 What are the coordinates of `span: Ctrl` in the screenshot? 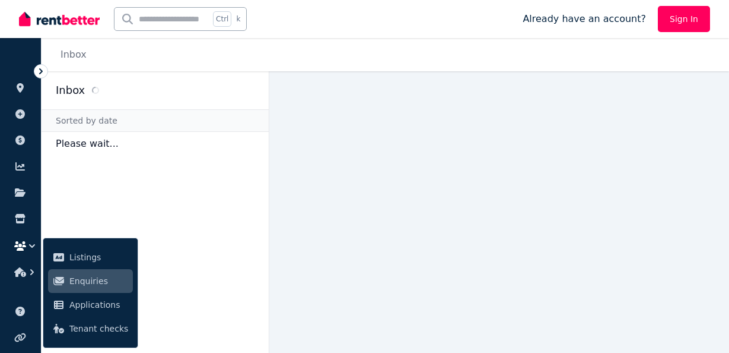 It's located at (222, 19).